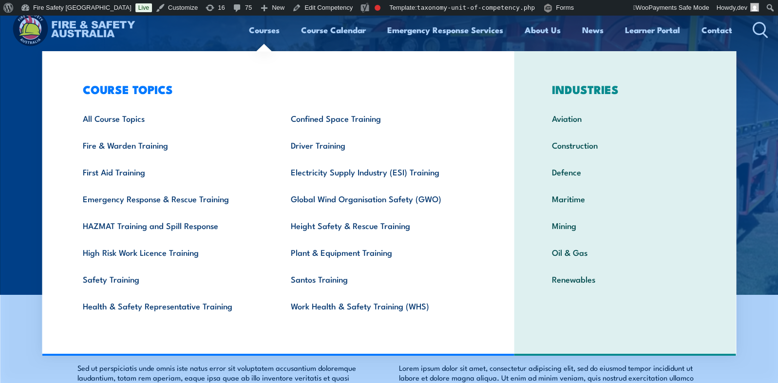 The image size is (778, 383). I want to click on a: Mining, so click(625, 225).